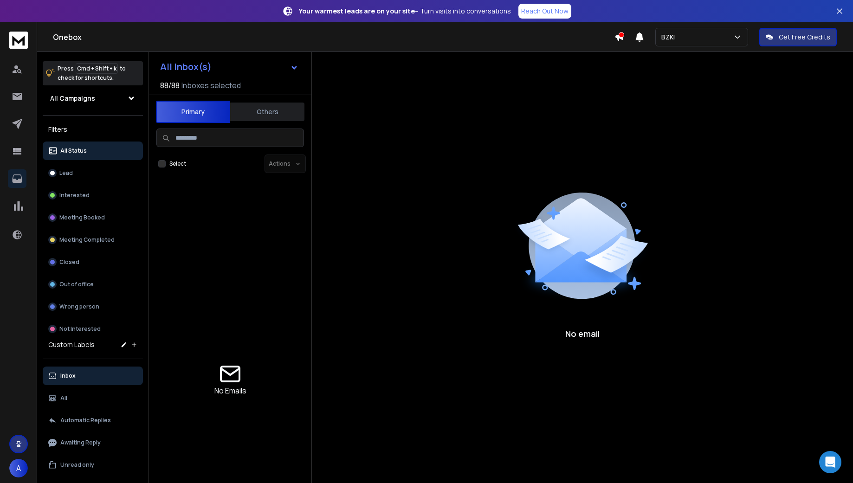  Describe the element at coordinates (64, 398) in the screenshot. I see `p: All` at that location.